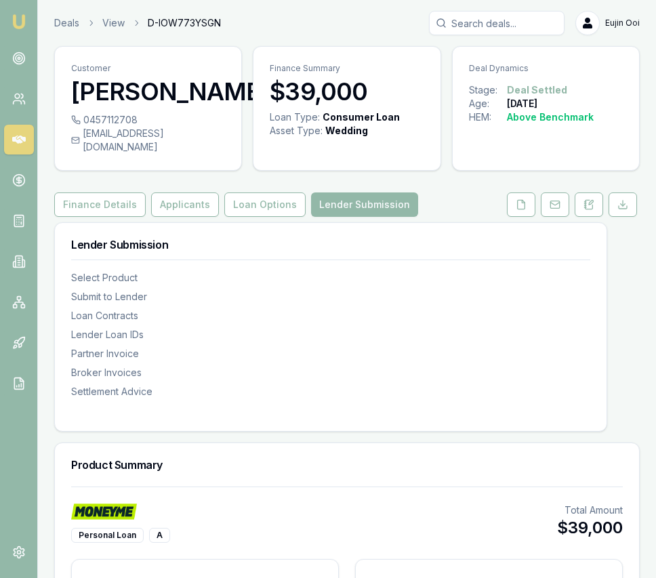 The height and width of the screenshot is (578, 656). I want to click on a: Loan Options, so click(265, 205).